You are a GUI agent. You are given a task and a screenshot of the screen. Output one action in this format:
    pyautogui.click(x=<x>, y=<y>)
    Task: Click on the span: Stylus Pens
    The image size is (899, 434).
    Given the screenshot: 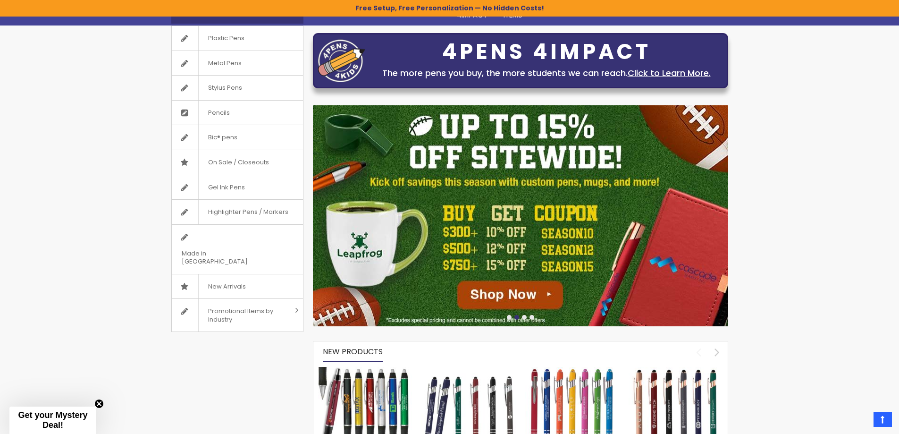 What is the action you would take?
    pyautogui.click(x=225, y=88)
    